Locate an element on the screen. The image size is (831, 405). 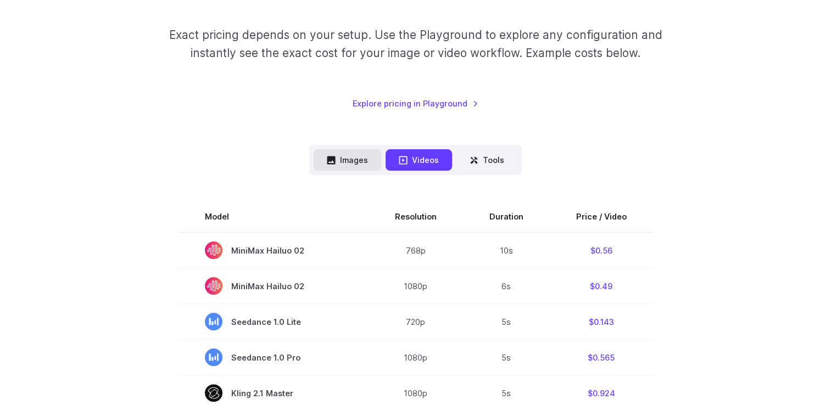
span: Seedance 1.0 Pro is located at coordinates (274, 358).